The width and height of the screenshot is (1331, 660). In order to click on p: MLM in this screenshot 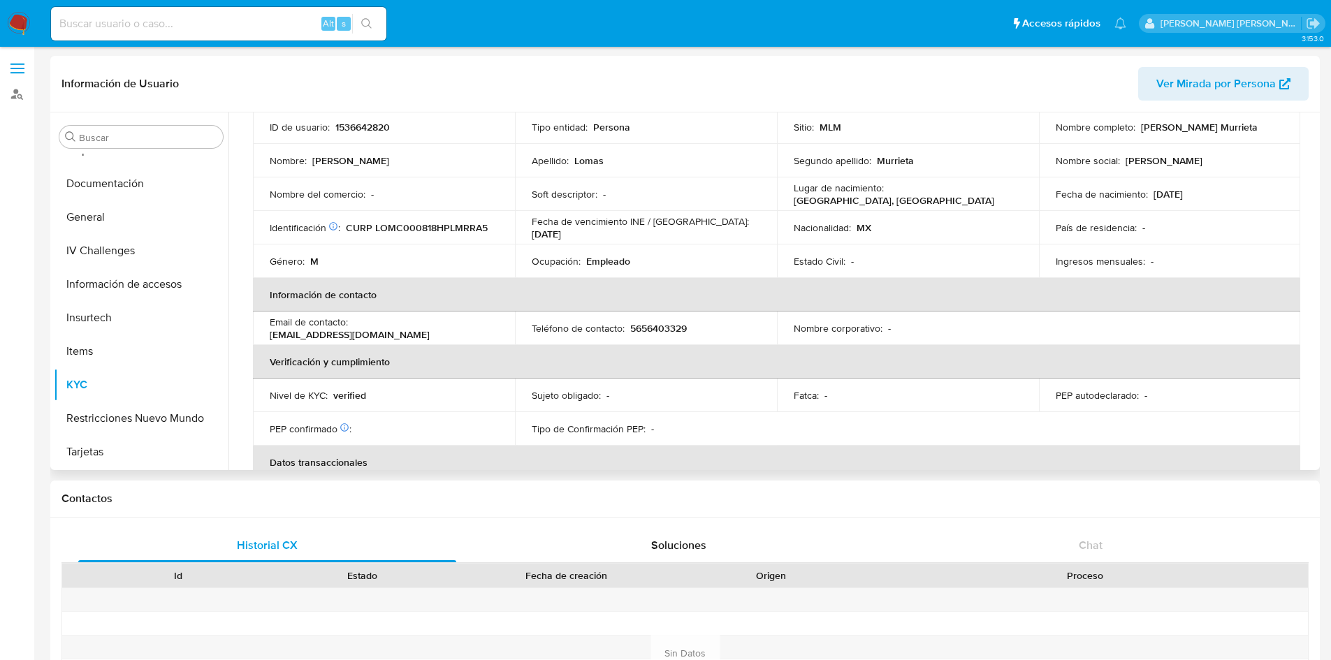, I will do `click(830, 127)`.